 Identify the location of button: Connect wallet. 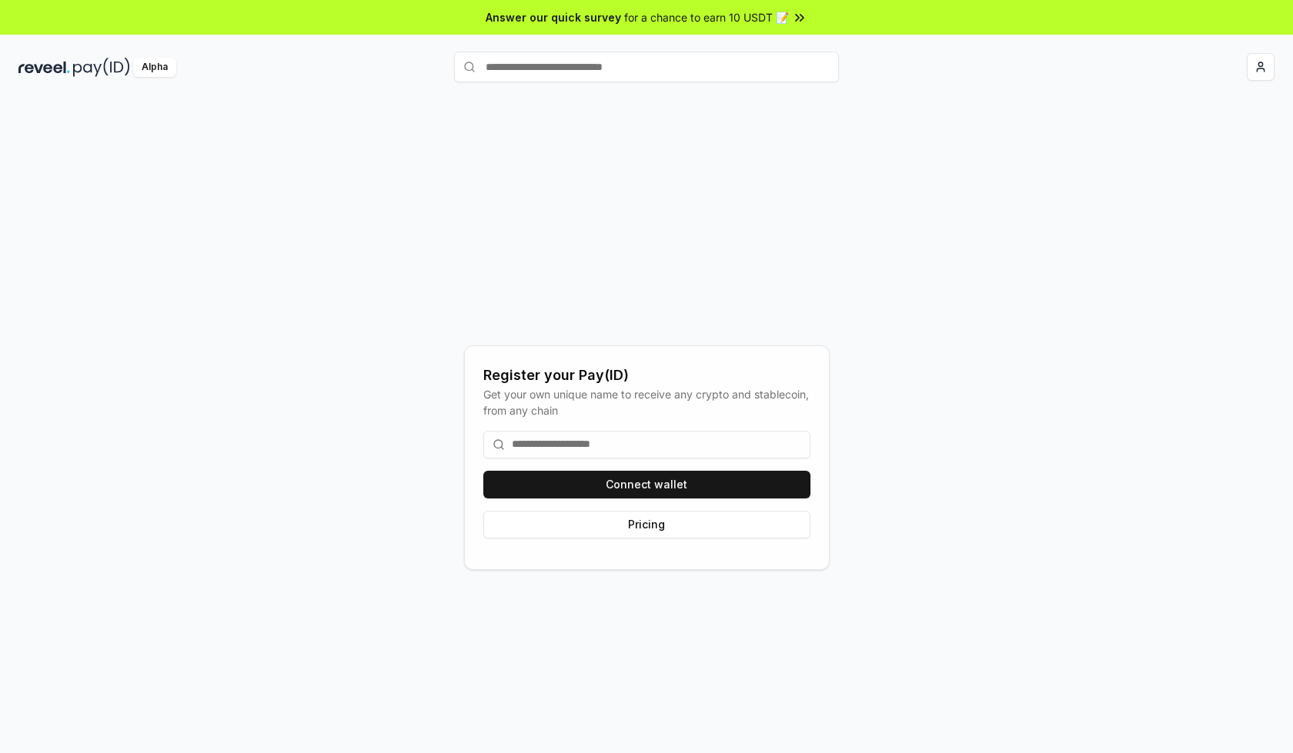
(646, 485).